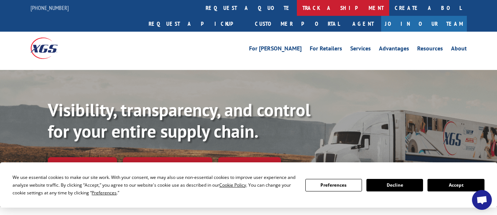 This screenshot has height=215, width=497. What do you see at coordinates (233, 185) in the screenshot?
I see `span: Cookie Policy` at bounding box center [233, 185].